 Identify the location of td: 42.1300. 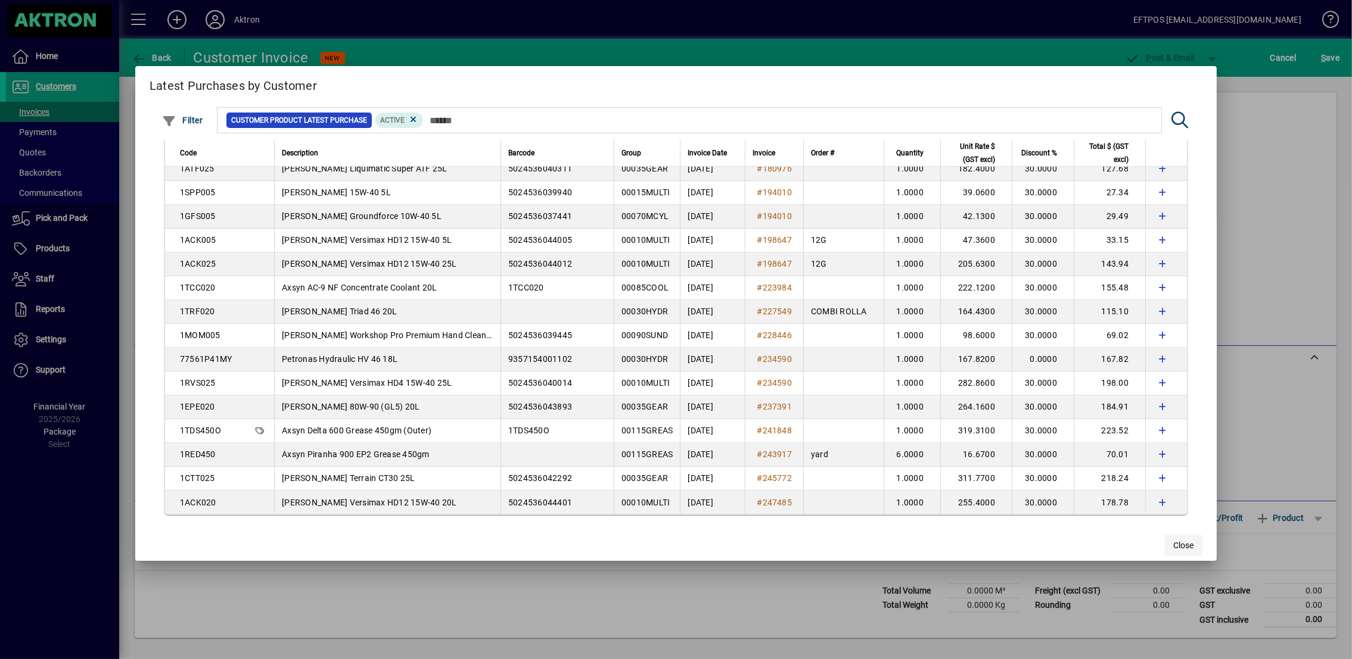
(976, 217).